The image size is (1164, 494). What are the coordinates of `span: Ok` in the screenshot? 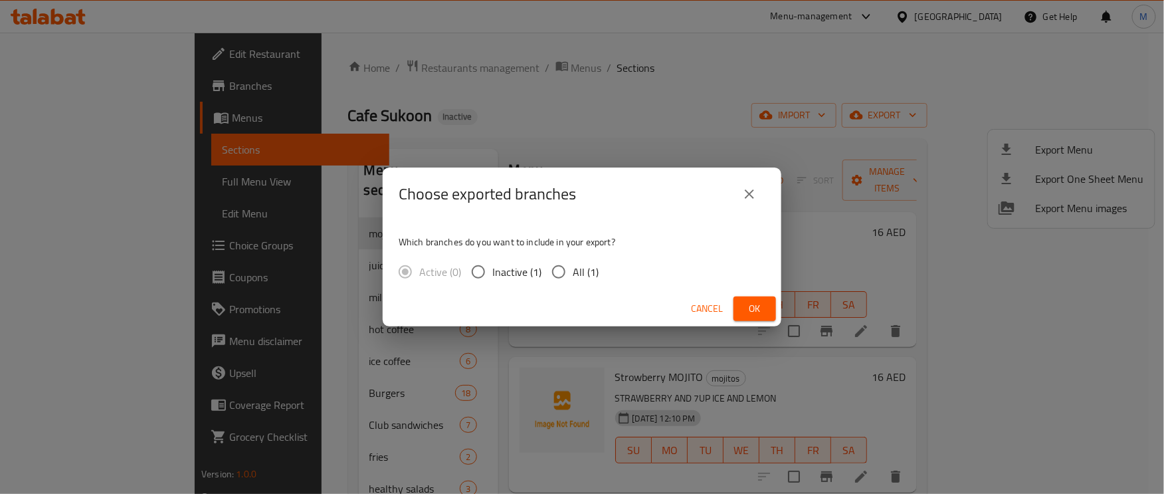 It's located at (755, 308).